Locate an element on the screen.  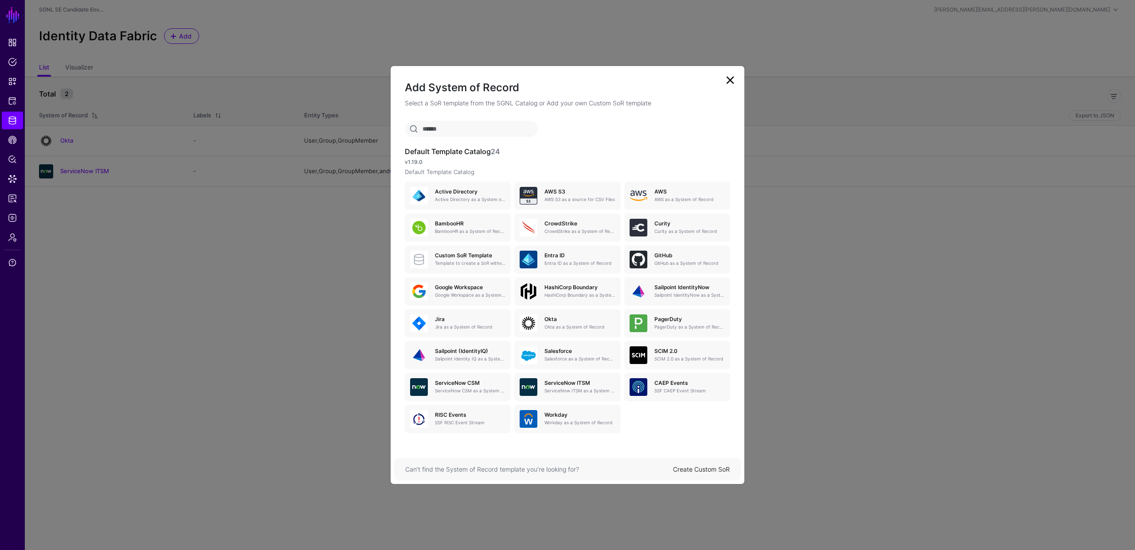
p: AWS as a System of Record is located at coordinates (689, 199).